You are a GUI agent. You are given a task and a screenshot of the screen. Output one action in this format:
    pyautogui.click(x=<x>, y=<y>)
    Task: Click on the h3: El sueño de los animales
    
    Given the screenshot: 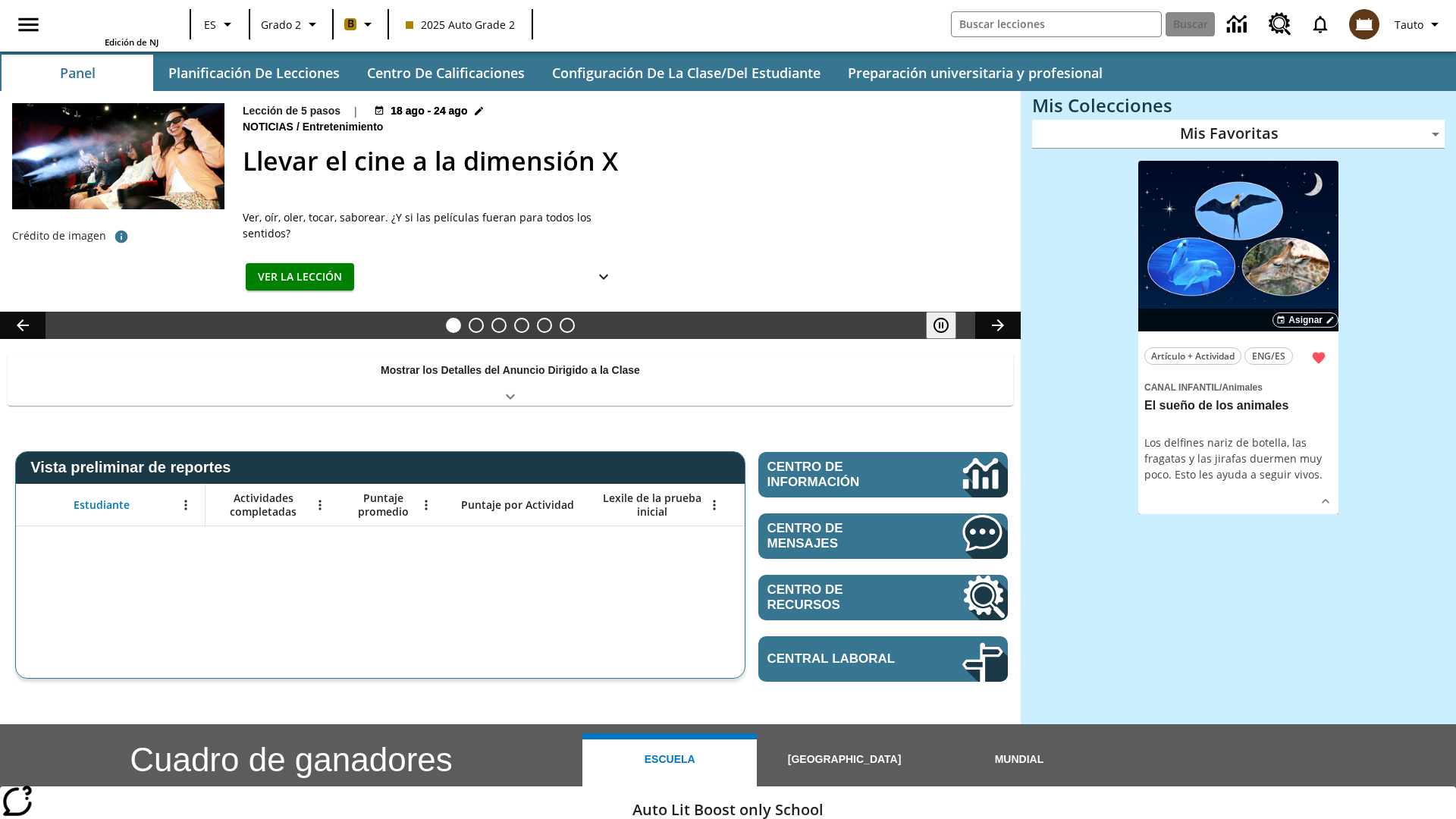 What is the action you would take?
    pyautogui.click(x=1238, y=406)
    